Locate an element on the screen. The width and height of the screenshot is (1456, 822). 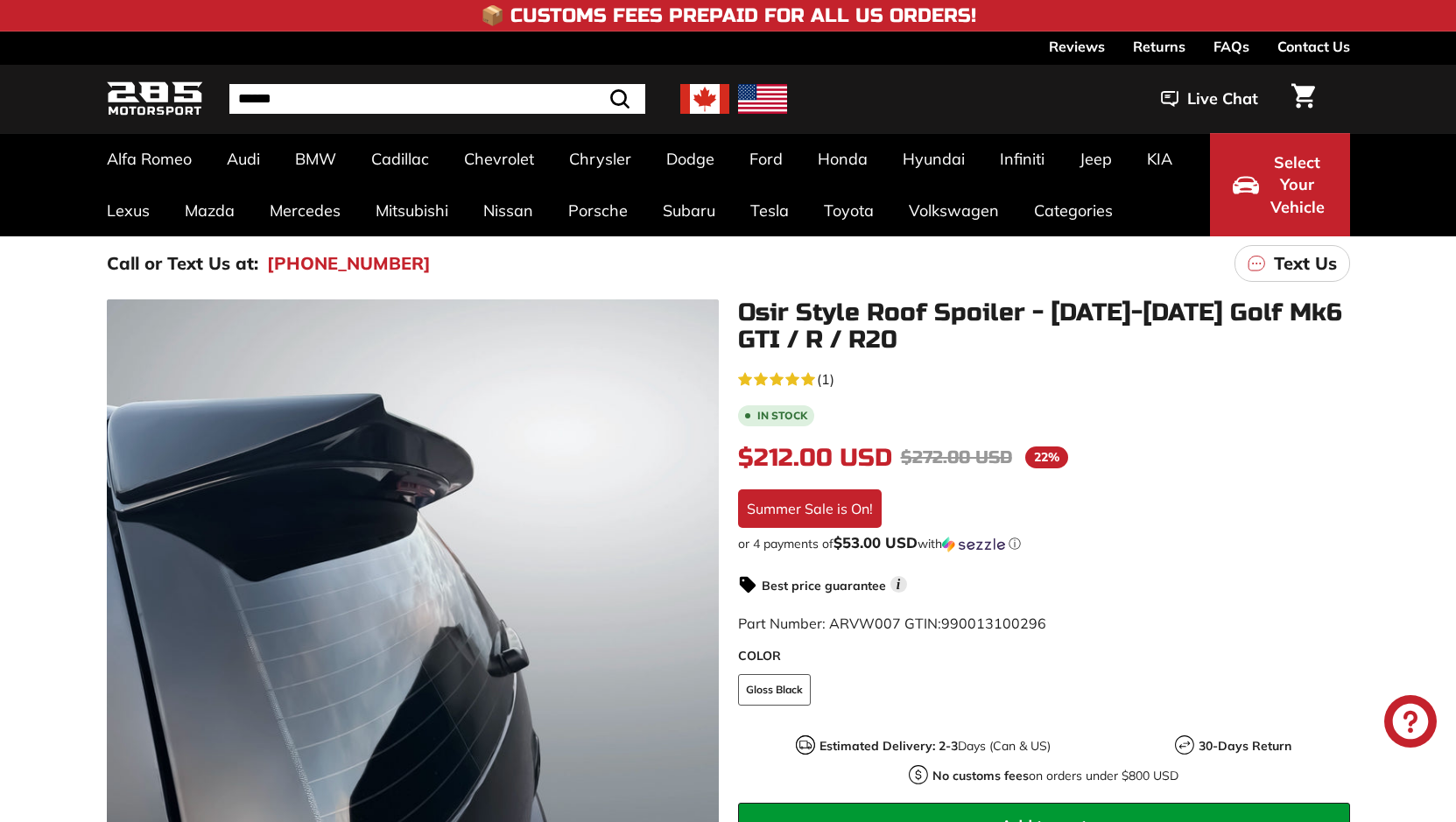
a: Returns is located at coordinates (1159, 46).